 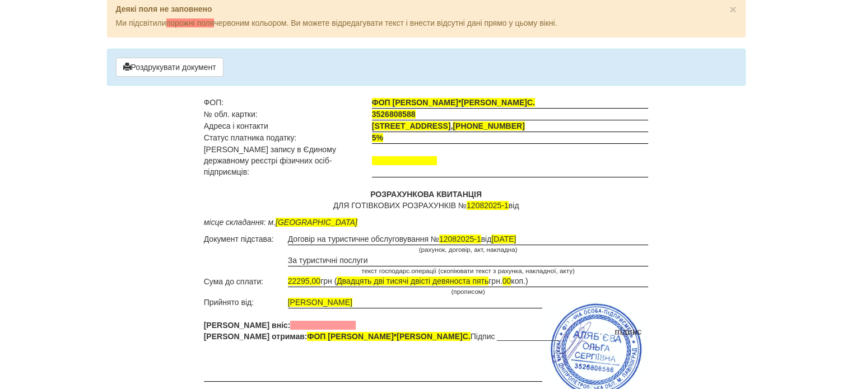 What do you see at coordinates (190, 23) in the screenshot?
I see `span: порожні поля` at bounding box center [190, 23].